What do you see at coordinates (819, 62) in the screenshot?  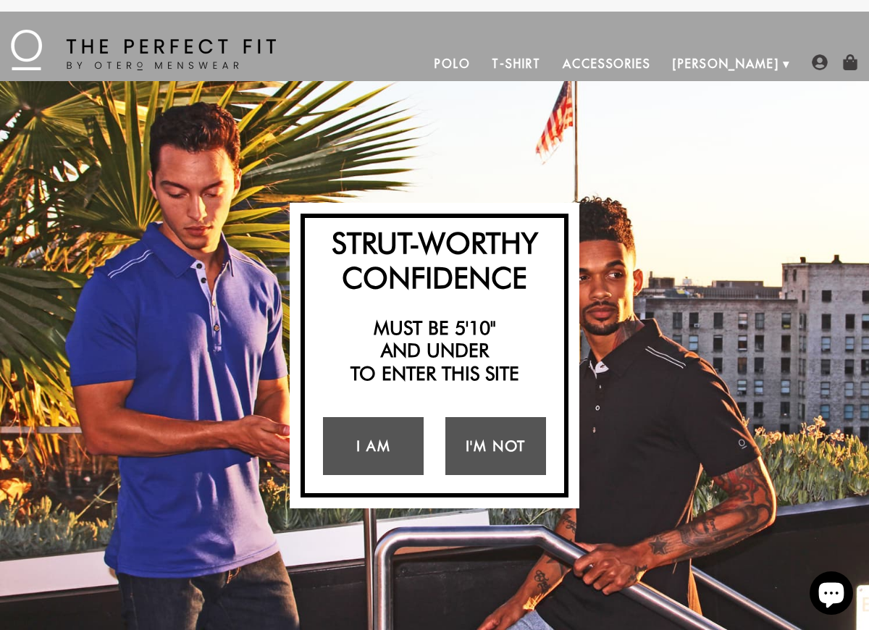 I see `img: user-account-icon.png` at bounding box center [819, 62].